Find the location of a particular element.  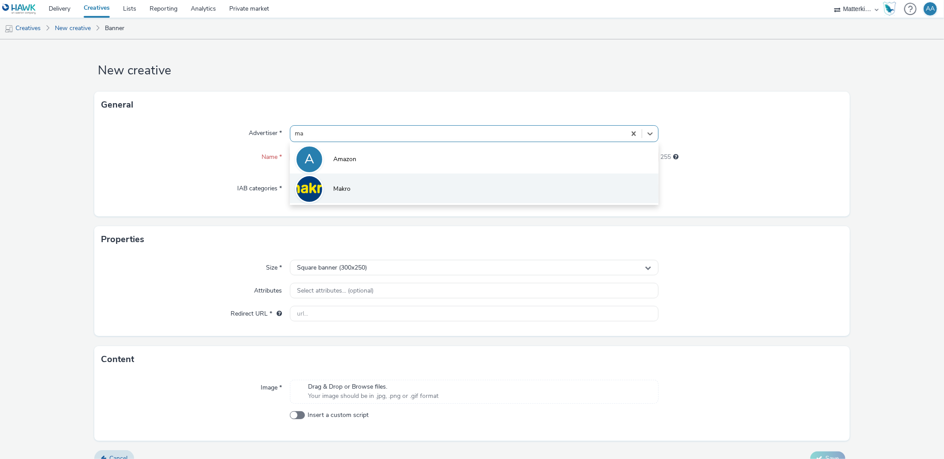

img: Makro is located at coordinates (309, 189).